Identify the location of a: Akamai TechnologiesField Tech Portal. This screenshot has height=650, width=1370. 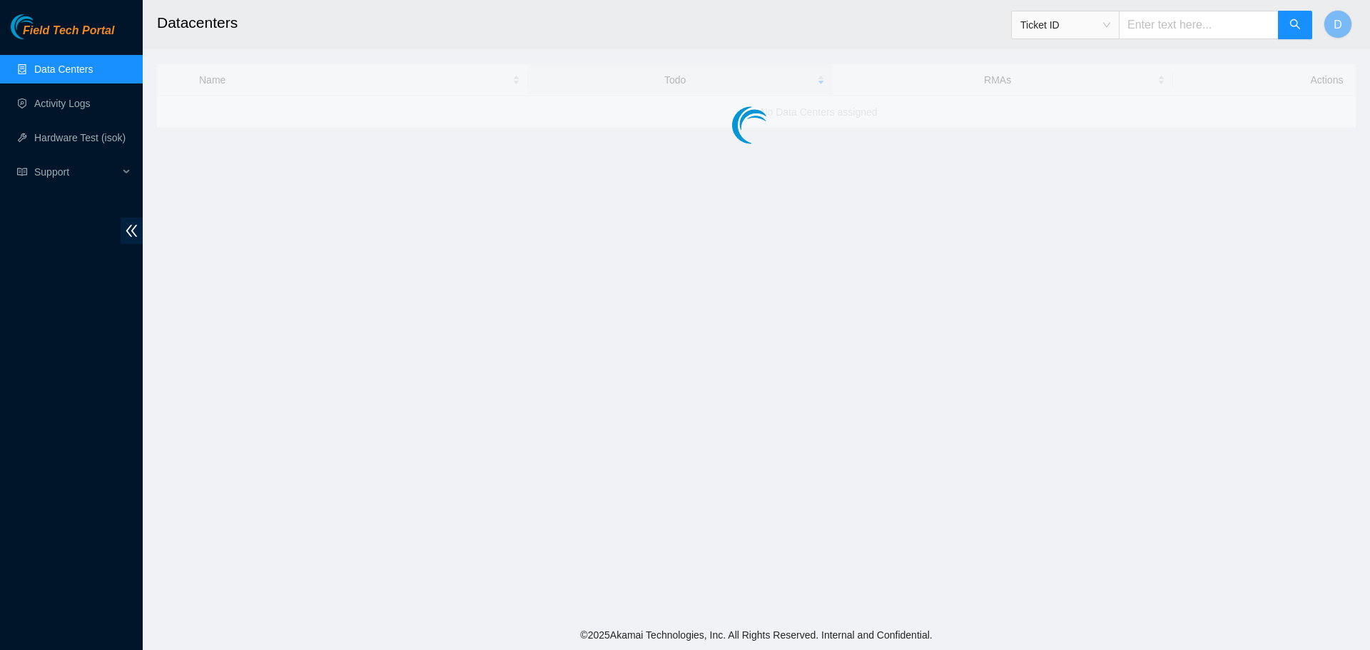
(62, 35).